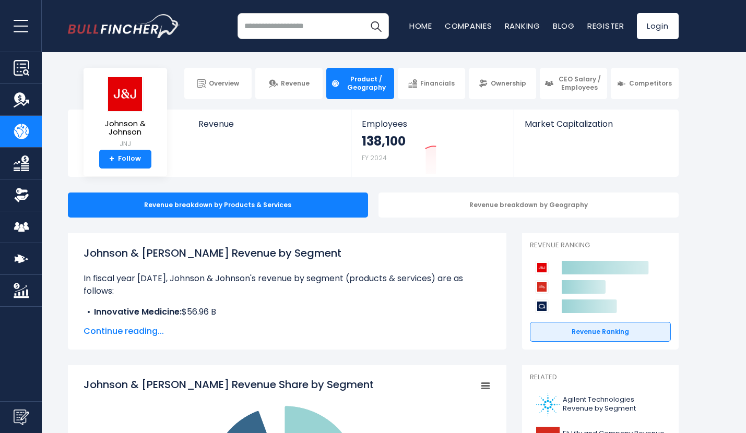 The image size is (746, 433). Describe the element at coordinates (432, 124) in the screenshot. I see `span: Employees` at that location.